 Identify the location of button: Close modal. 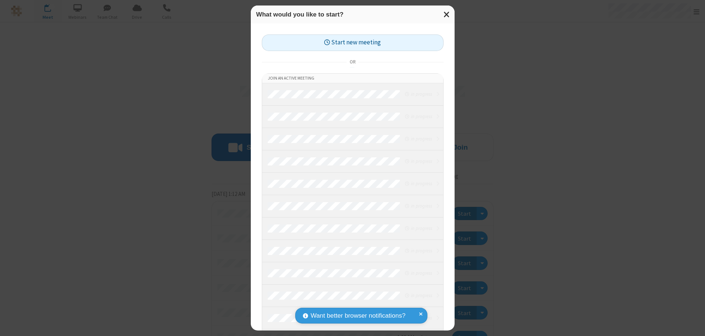
(447, 14).